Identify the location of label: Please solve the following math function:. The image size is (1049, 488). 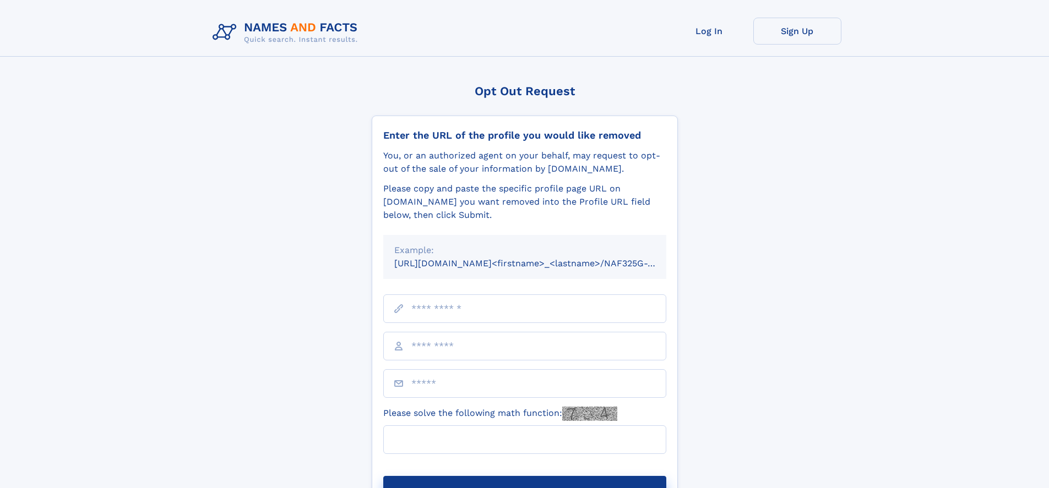
(500, 414).